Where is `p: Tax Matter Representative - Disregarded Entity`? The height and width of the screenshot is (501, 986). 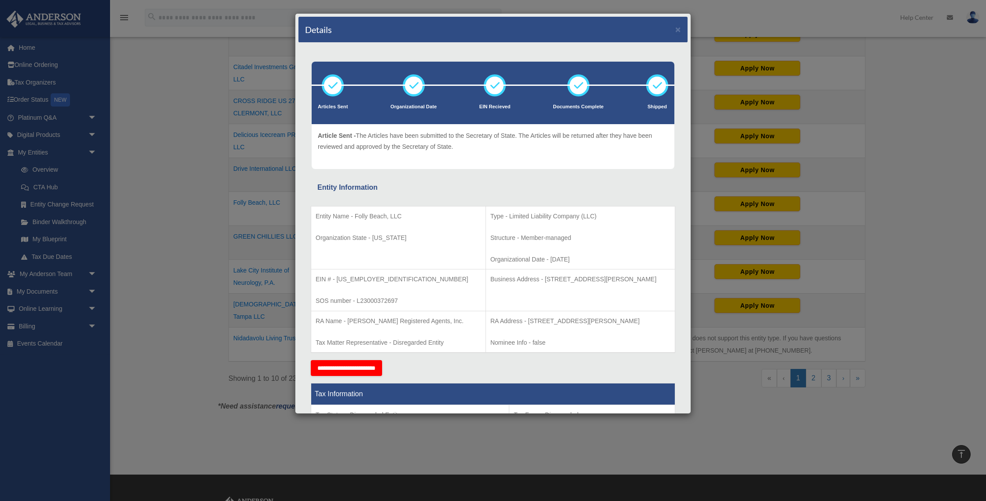
p: Tax Matter Representative - Disregarded Entity is located at coordinates (398, 342).